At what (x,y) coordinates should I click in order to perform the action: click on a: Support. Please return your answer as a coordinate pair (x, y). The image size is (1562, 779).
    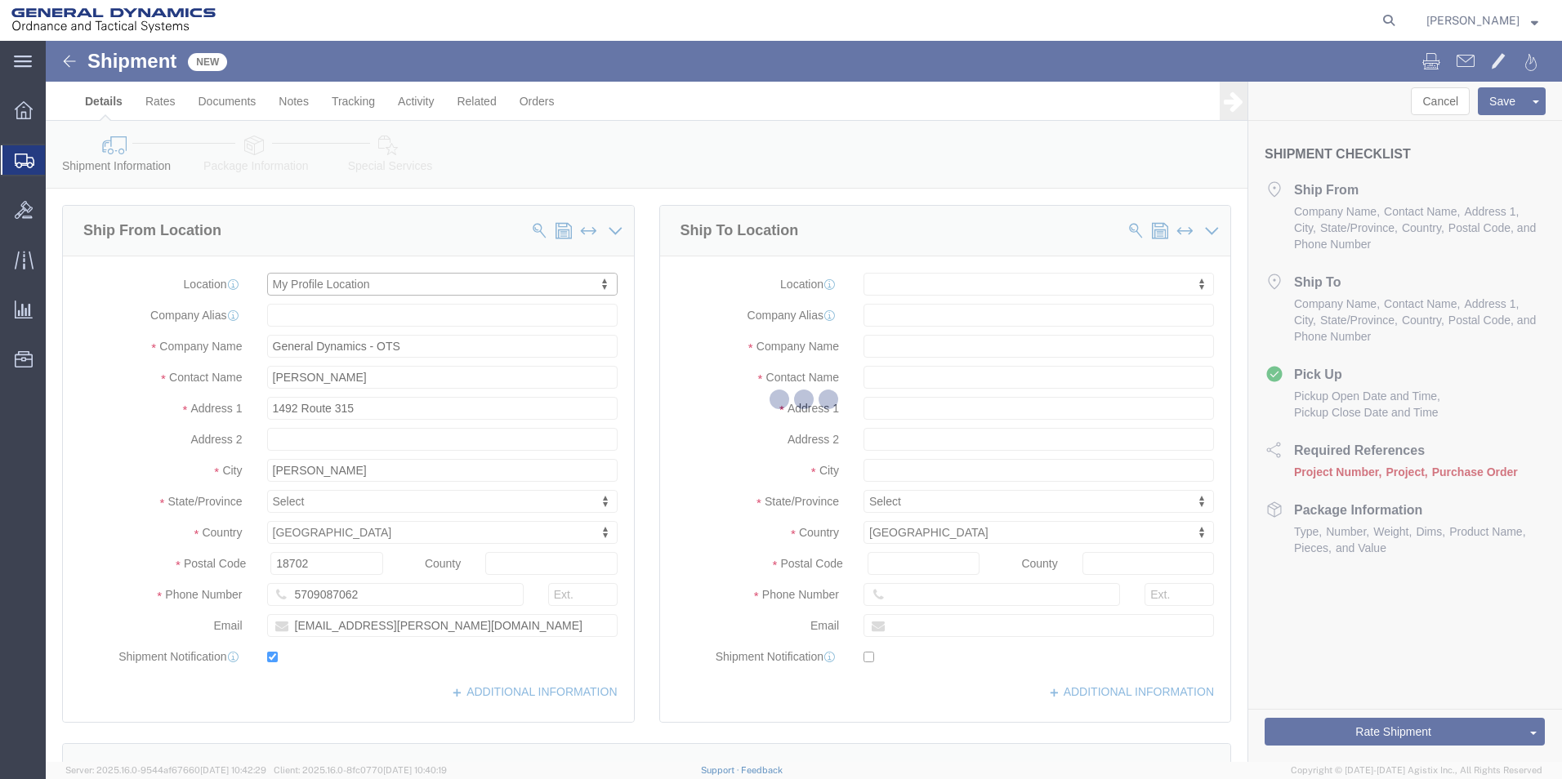
    Looking at the image, I should click on (721, 770).